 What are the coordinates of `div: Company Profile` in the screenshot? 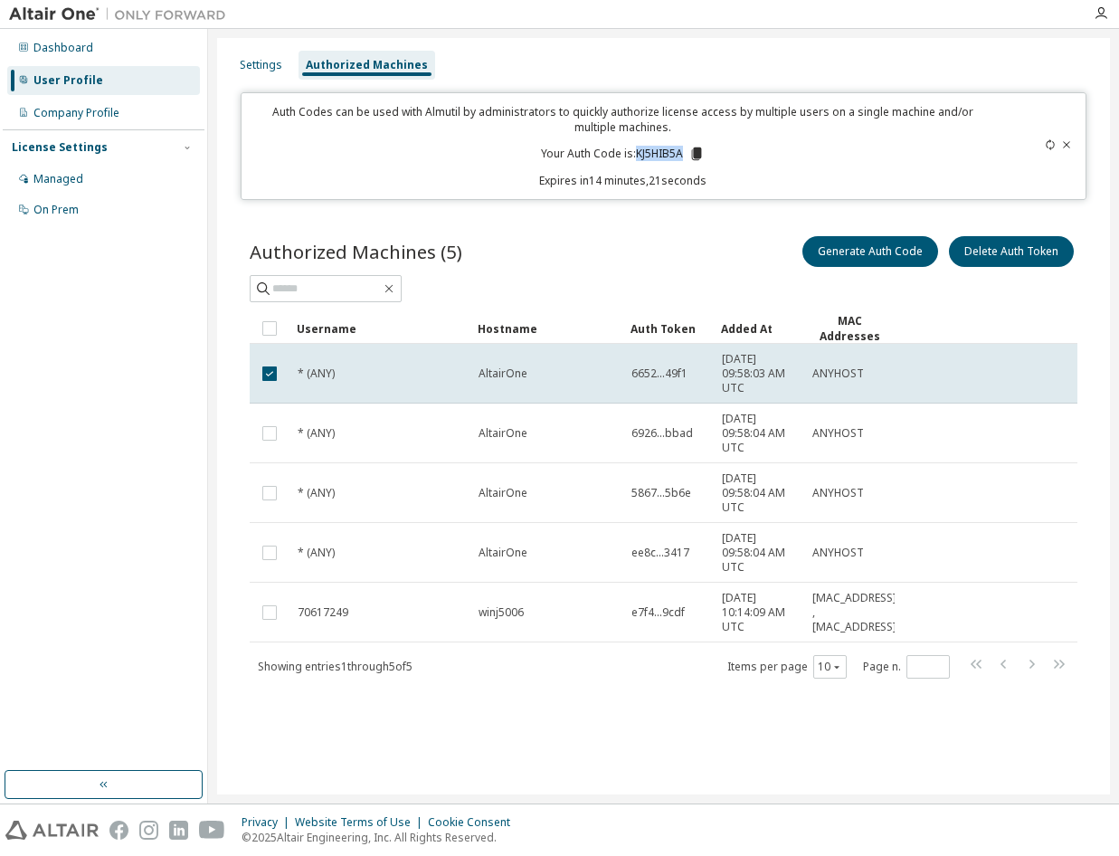 It's located at (76, 113).